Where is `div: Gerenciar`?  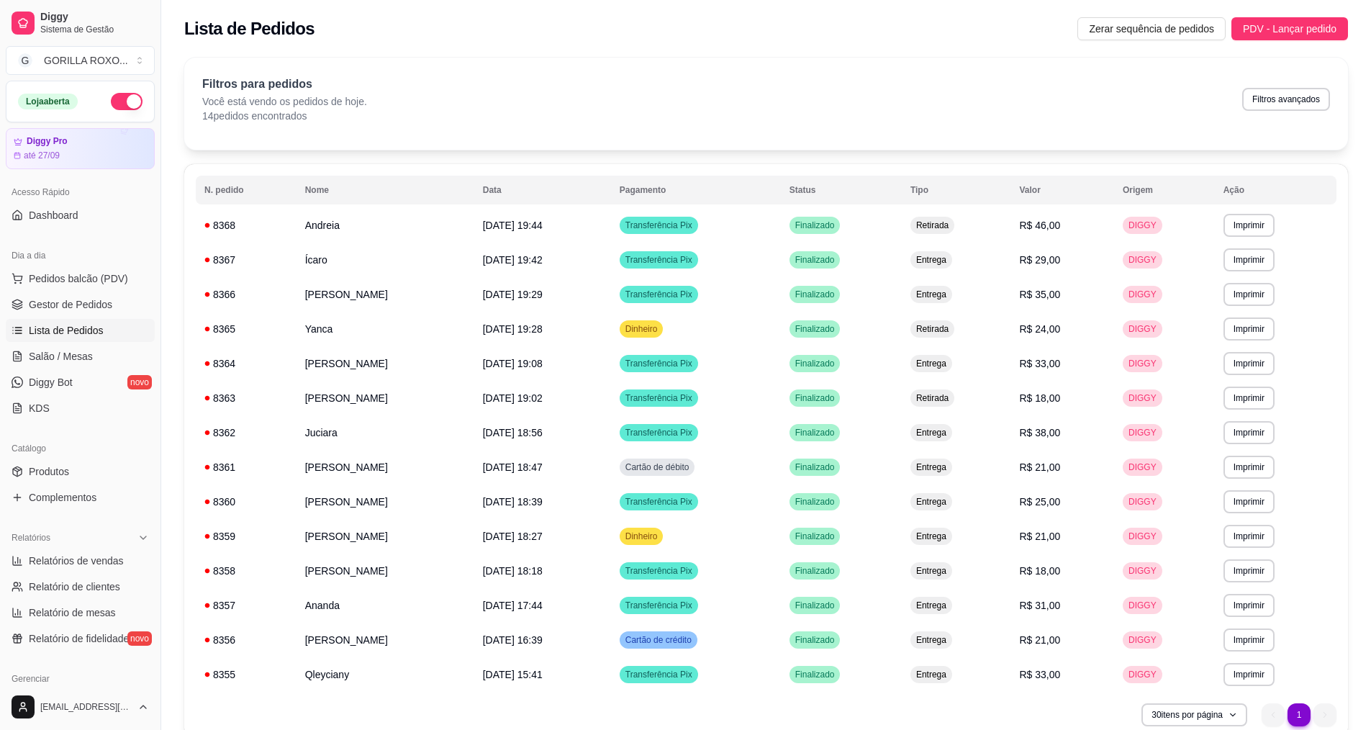 div: Gerenciar is located at coordinates (80, 679).